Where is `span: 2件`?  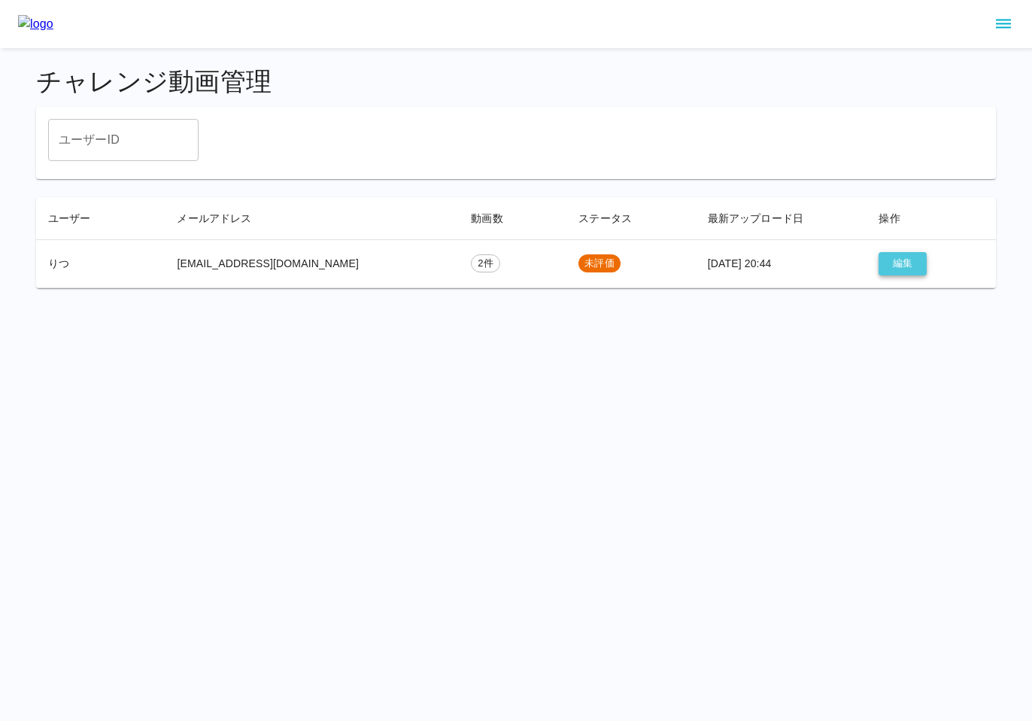 span: 2件 is located at coordinates (485, 263).